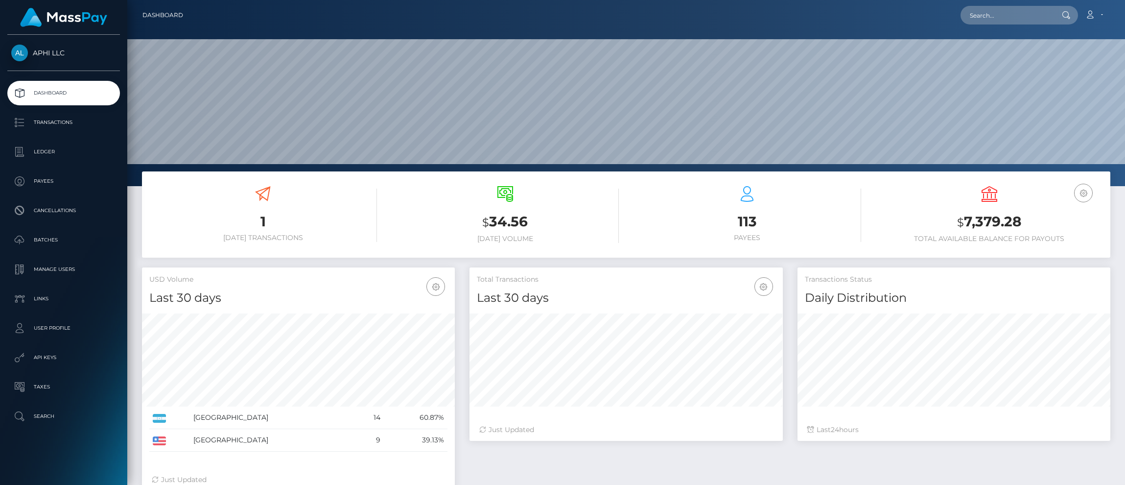 The image size is (1125, 485). What do you see at coordinates (953, 429) in the screenshot?
I see `div: Last hours` at bounding box center [953, 429].